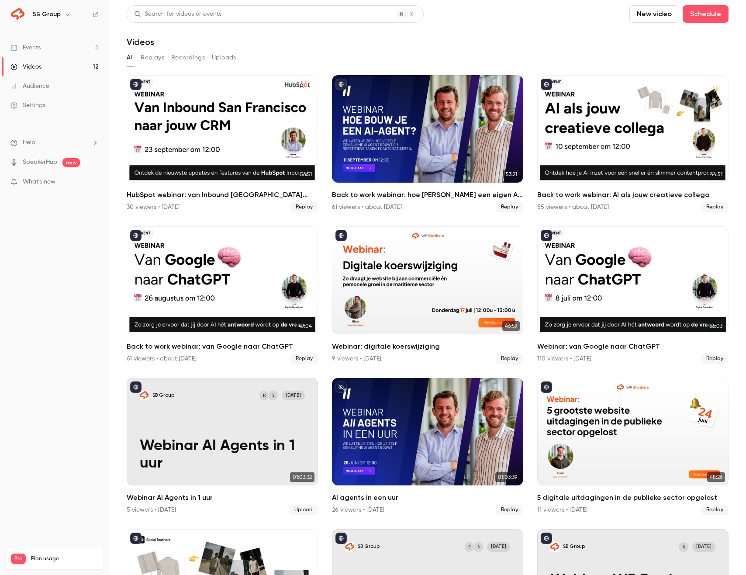 The height and width of the screenshot is (575, 746). I want to click on h2: Back to work webinar: van Google naar ChatGPT, so click(222, 346).